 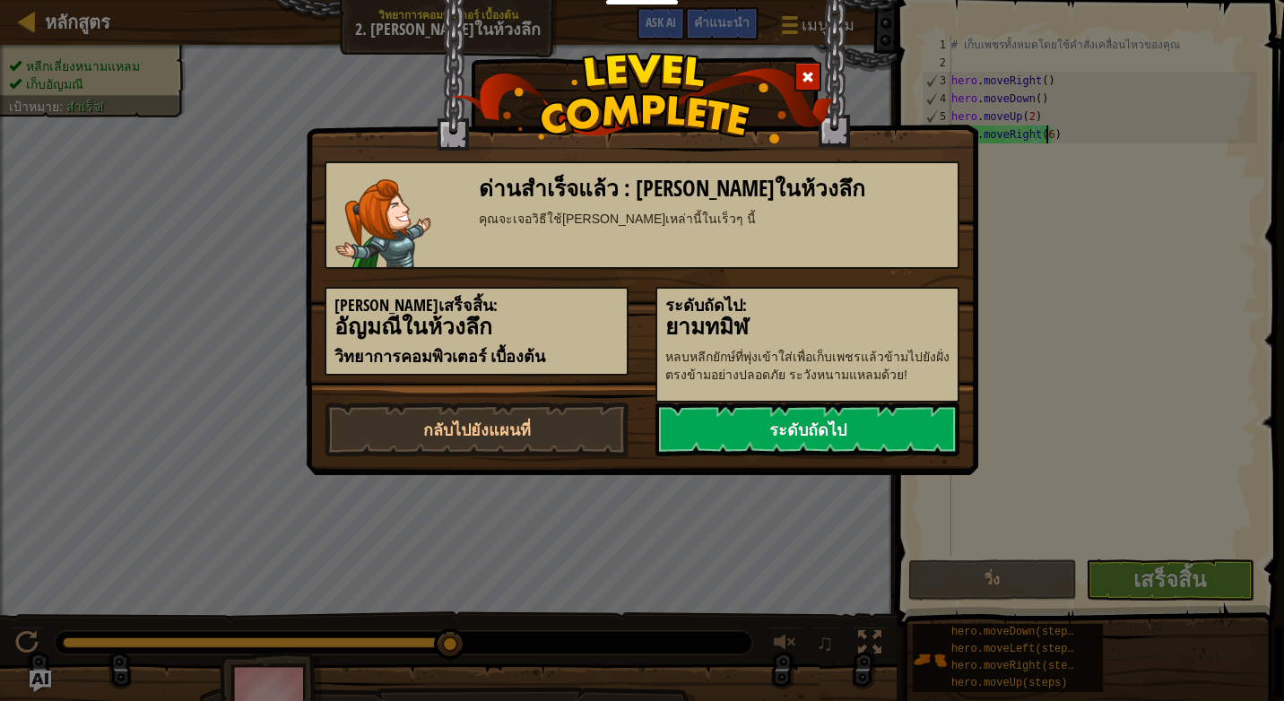 I want to click on h5: วิทยาการคอมพิวเตอร์ เบื้องต้น, so click(x=476, y=357).